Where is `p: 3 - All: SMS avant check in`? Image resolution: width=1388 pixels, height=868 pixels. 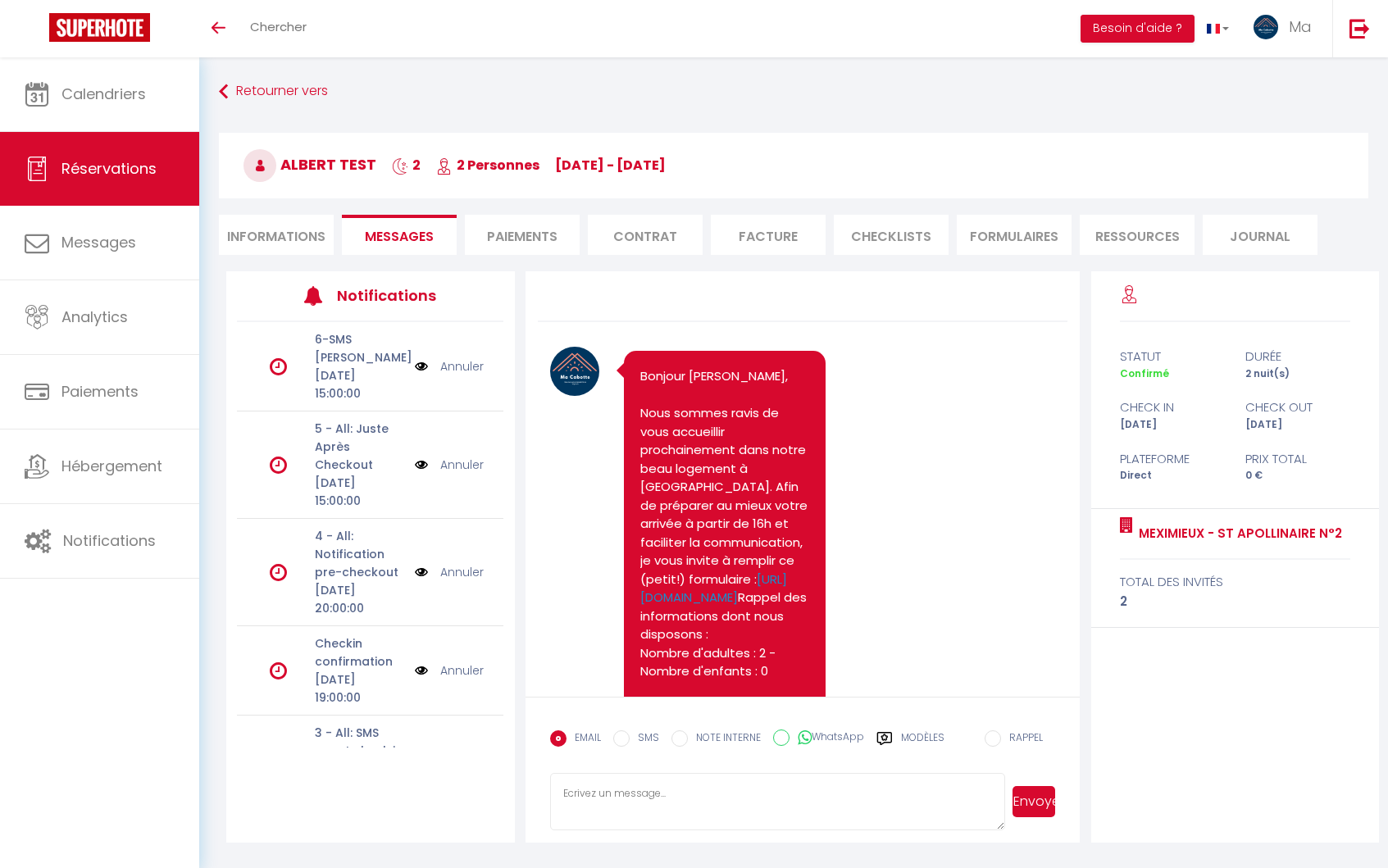 p: 3 - All: SMS avant check in is located at coordinates (359, 742).